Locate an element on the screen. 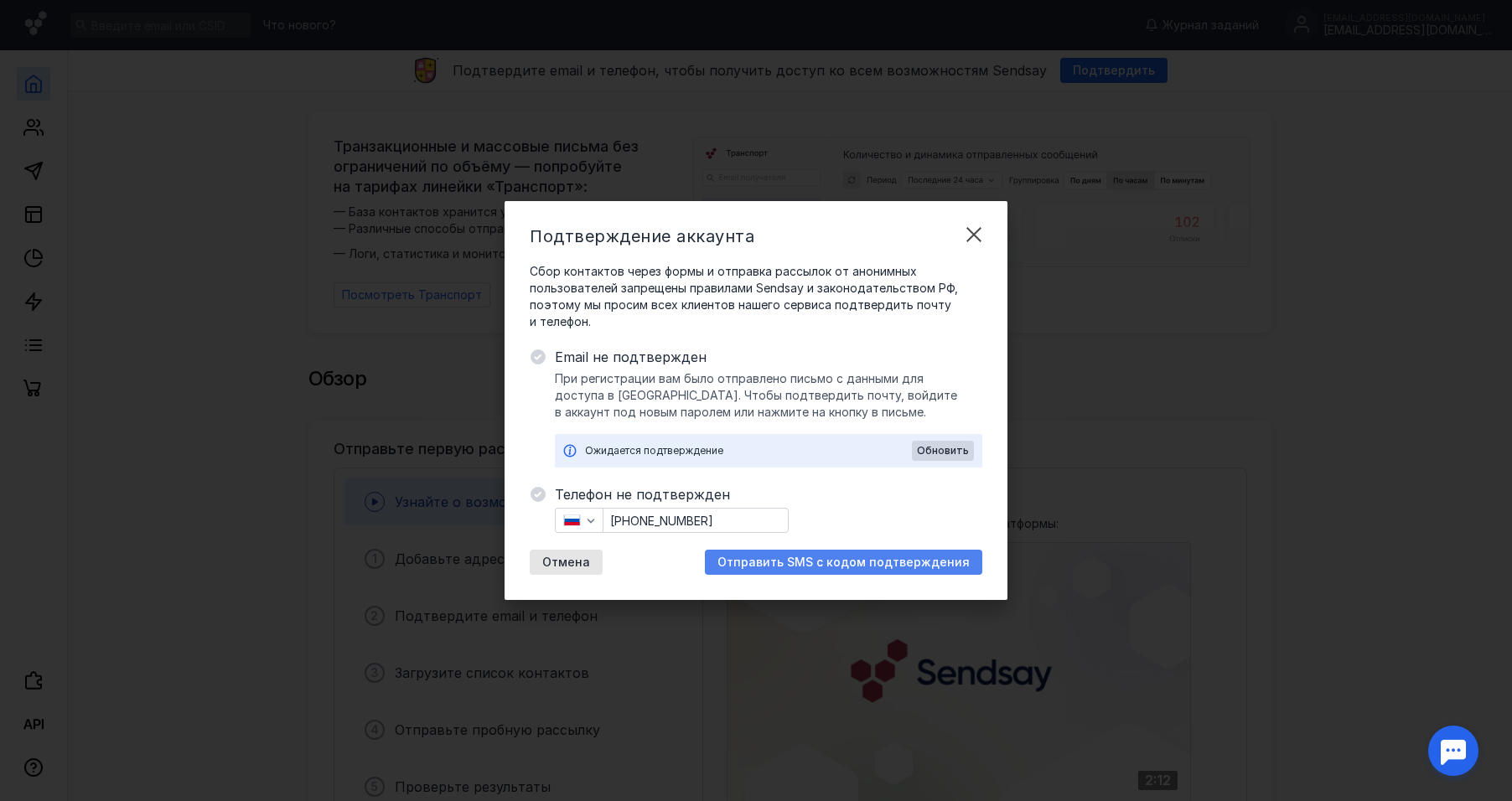 Image resolution: width=1512 pixels, height=801 pixels. span: Телефон не подтвержден is located at coordinates (768, 495).